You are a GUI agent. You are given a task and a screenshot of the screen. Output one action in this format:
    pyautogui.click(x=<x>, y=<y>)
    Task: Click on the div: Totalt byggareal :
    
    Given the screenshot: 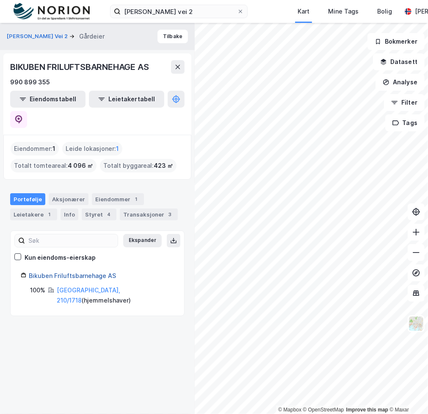 What is the action you would take?
    pyautogui.click(x=138, y=166)
    